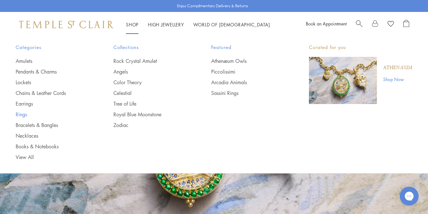 Image resolution: width=428 pixels, height=214 pixels. Describe the element at coordinates (132, 24) in the screenshot. I see `a: ShopShop` at that location.